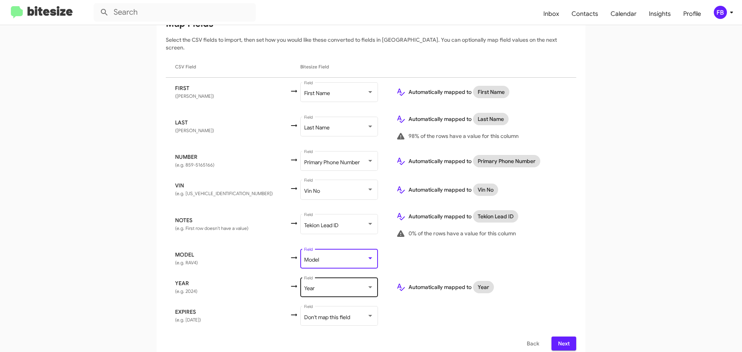 The width and height of the screenshot is (742, 352). What do you see at coordinates (485, 190) in the screenshot?
I see `mat-chip: Vin No` at bounding box center [485, 190].